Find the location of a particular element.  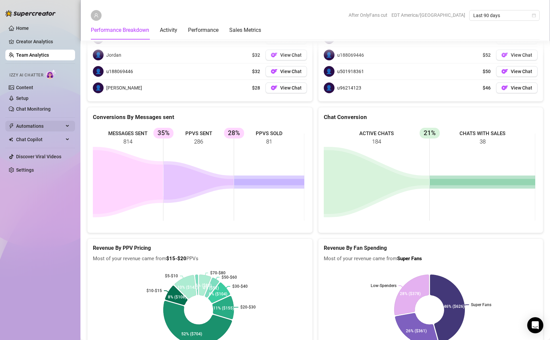

a: Chat Monitoring is located at coordinates (33, 109).